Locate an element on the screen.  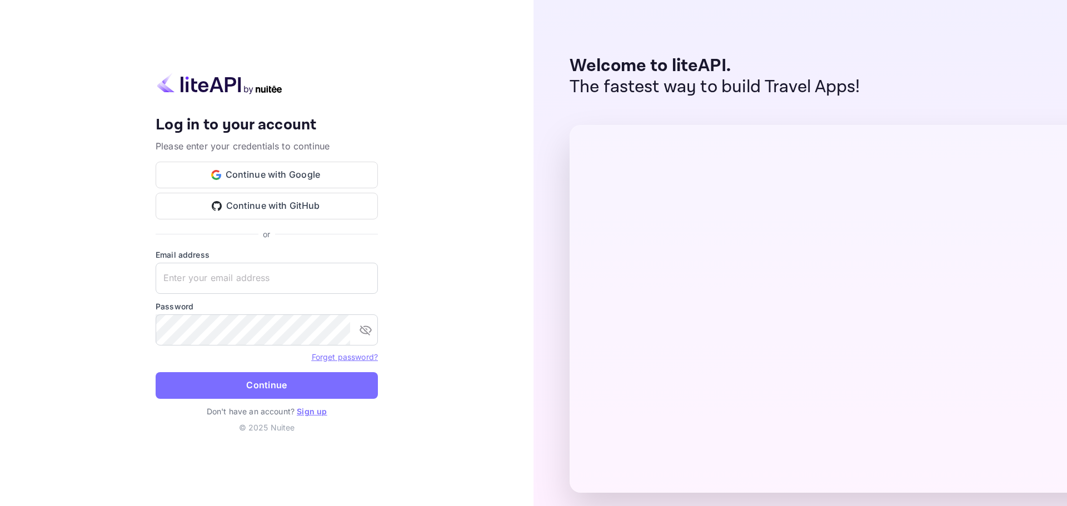
p: Don't have an account? is located at coordinates (267, 411).